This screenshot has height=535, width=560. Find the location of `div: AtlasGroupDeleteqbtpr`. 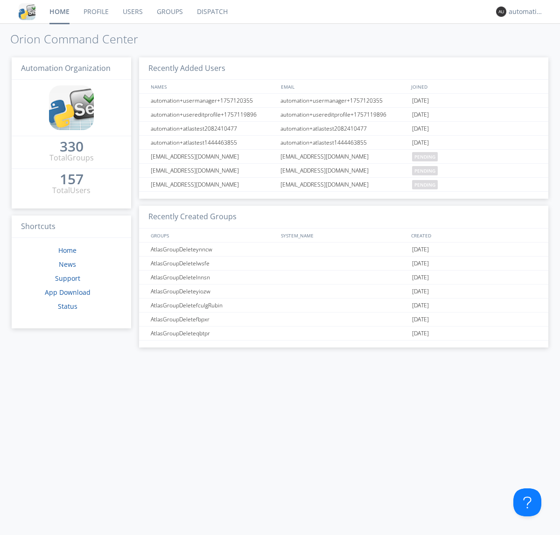

div: AtlasGroupDeleteqbtpr is located at coordinates (213, 333).